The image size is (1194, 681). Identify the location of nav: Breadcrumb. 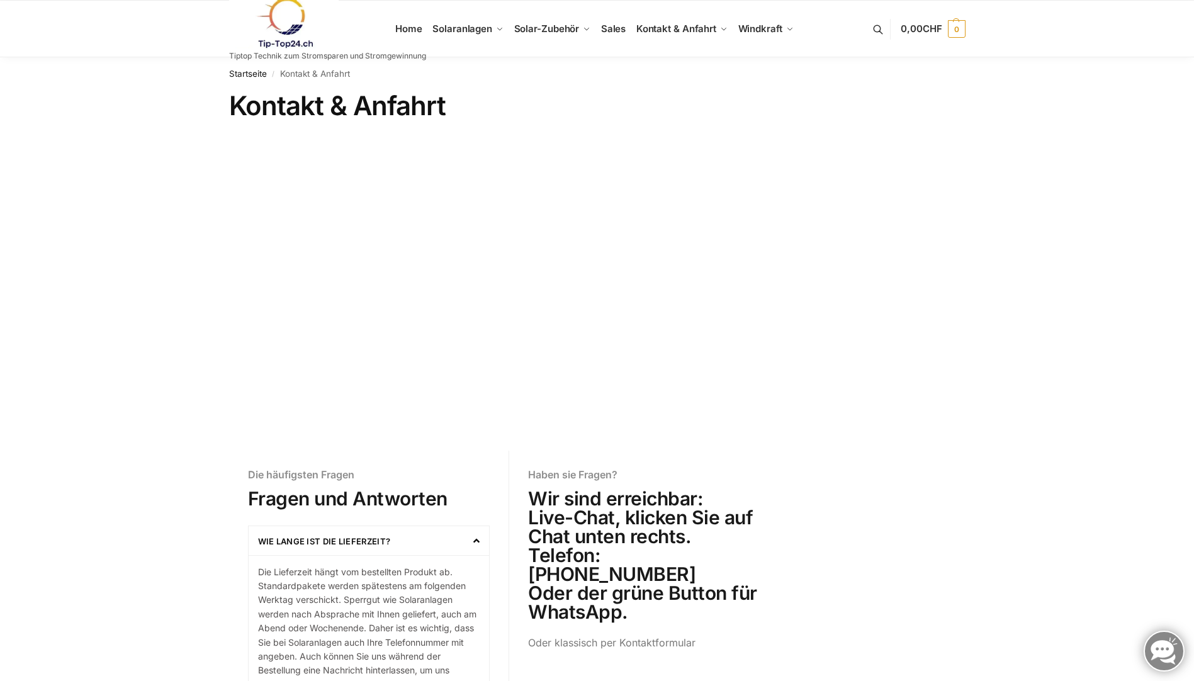
(597, 74).